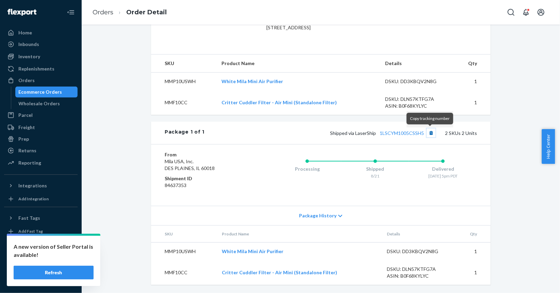  I want to click on div: Add Fast Tag, so click(31, 231).